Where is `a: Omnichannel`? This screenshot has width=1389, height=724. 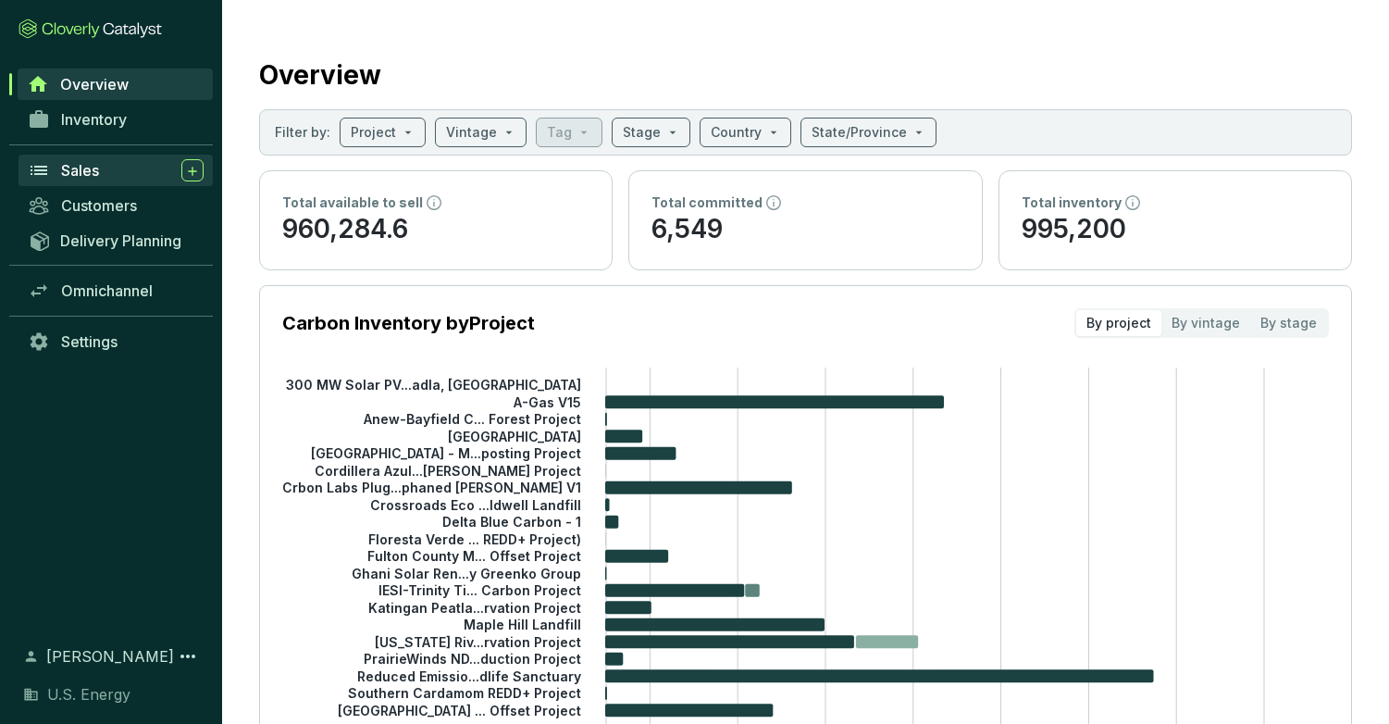
a: Omnichannel is located at coordinates (116, 291).